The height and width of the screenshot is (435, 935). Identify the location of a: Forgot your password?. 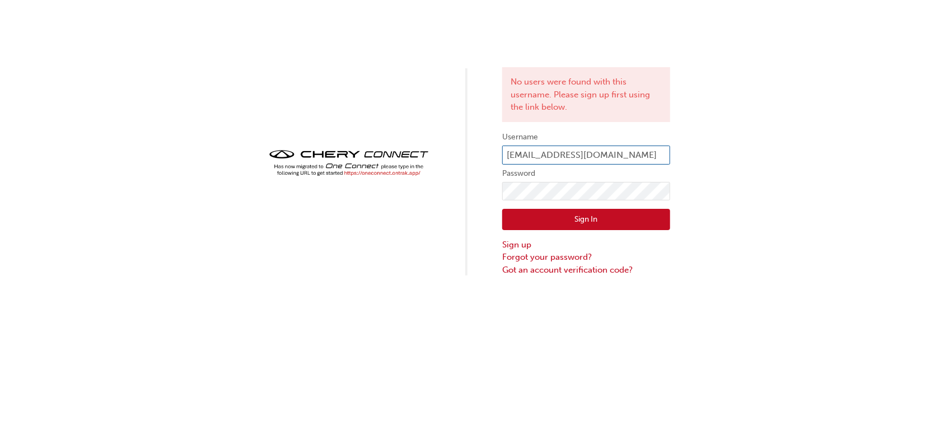
(586, 257).